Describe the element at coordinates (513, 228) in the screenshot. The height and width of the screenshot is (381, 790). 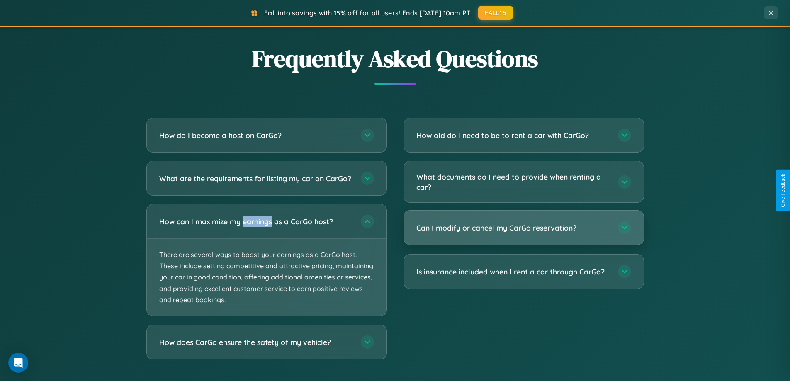
I see `h3: Can I modify or cancel my CarGo reservation?` at that location.